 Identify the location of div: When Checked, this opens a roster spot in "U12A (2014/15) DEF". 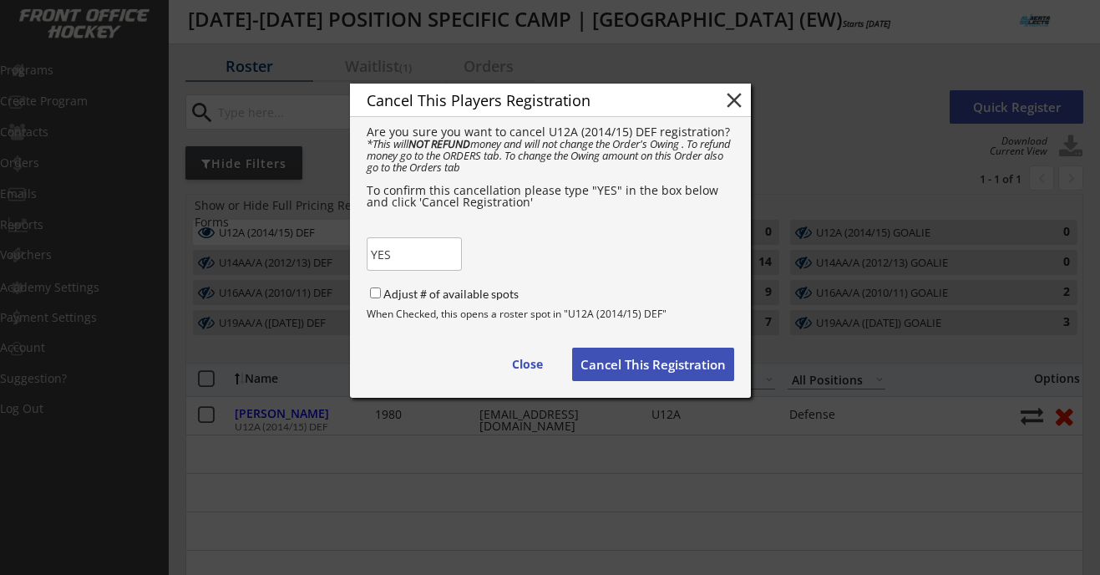
(551, 314).